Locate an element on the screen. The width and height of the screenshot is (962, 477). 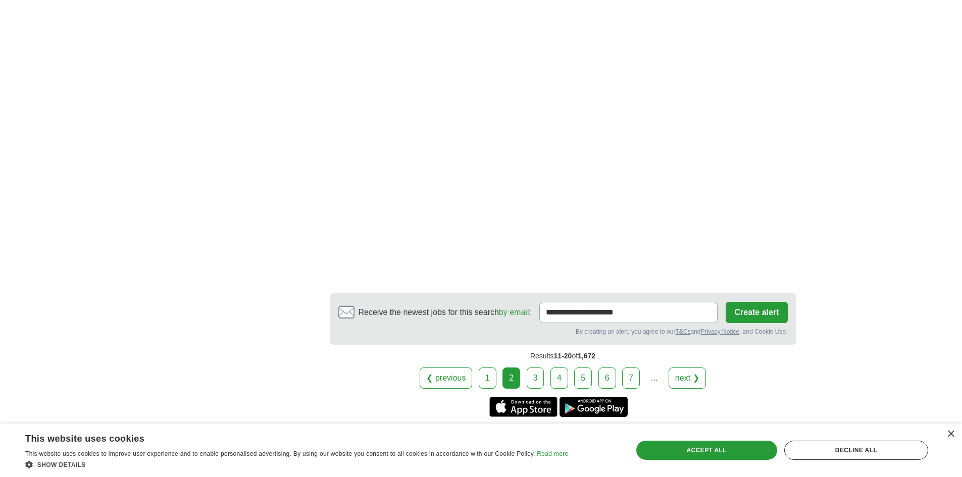
a: ❮ previous is located at coordinates (446, 378).